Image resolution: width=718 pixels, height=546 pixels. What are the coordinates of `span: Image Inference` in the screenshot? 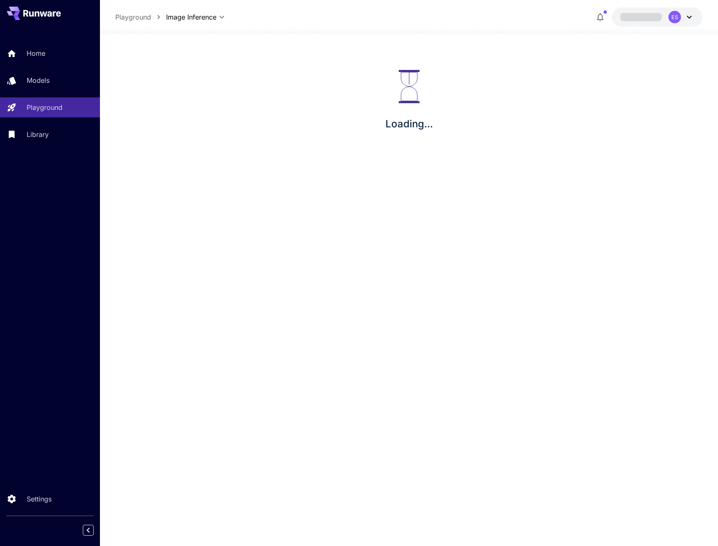 It's located at (191, 17).